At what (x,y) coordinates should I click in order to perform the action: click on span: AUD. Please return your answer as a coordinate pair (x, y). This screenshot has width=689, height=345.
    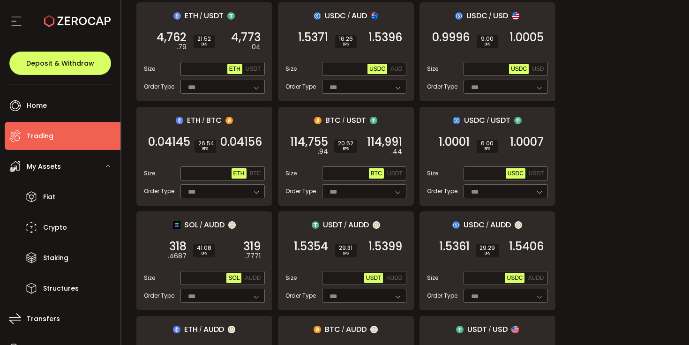
    Looking at the image, I should click on (396, 69).